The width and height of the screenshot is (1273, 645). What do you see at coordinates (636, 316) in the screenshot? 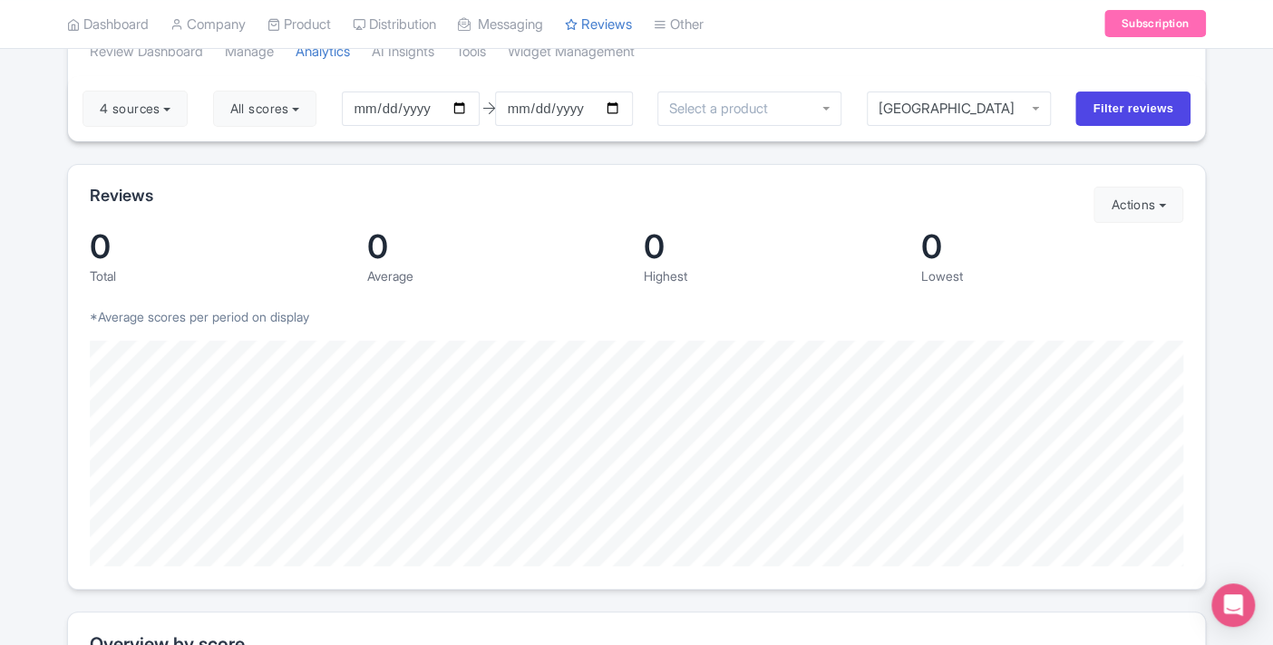
I see `p: *Average scores per period on display` at bounding box center [636, 316].